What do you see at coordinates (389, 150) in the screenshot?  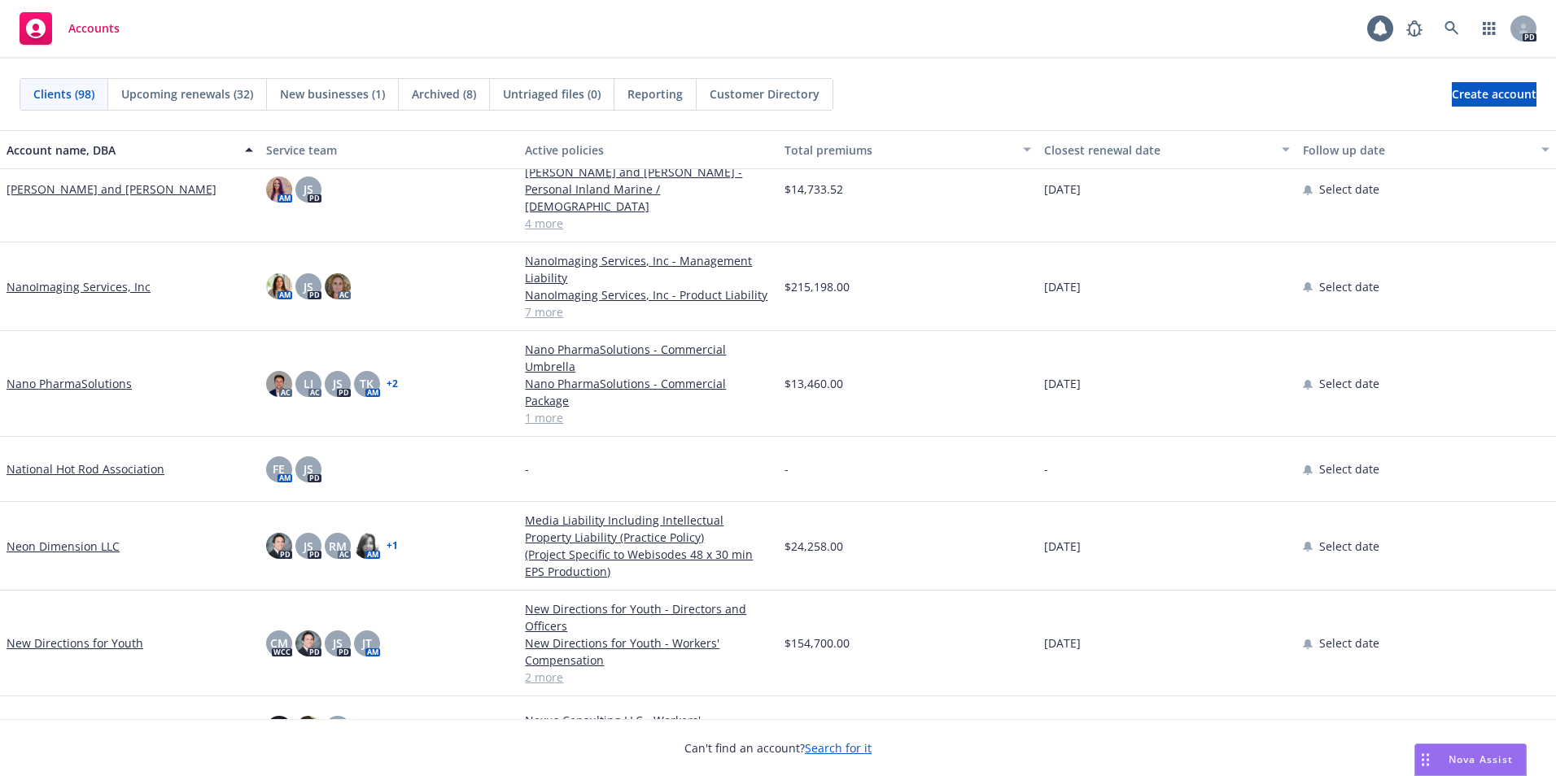 I see `div: Service team` at bounding box center [389, 150].